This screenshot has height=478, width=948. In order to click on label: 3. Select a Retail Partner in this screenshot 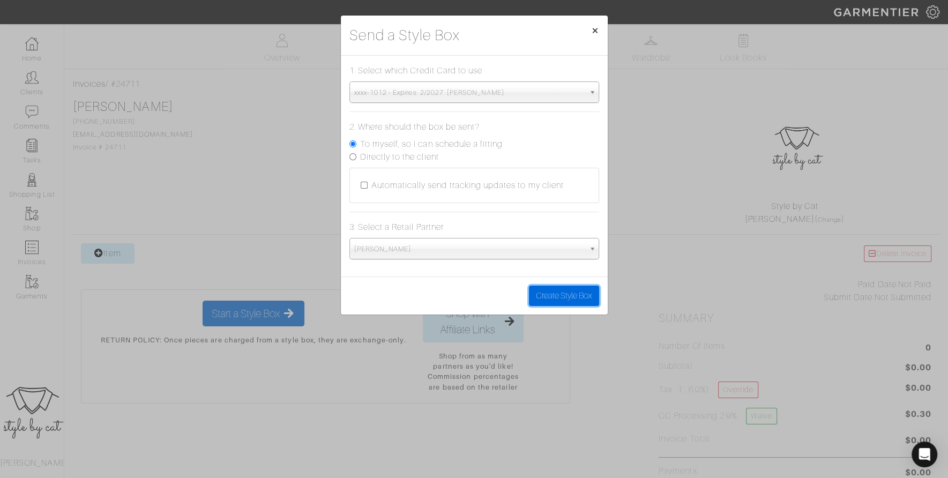, I will do `click(396, 227)`.